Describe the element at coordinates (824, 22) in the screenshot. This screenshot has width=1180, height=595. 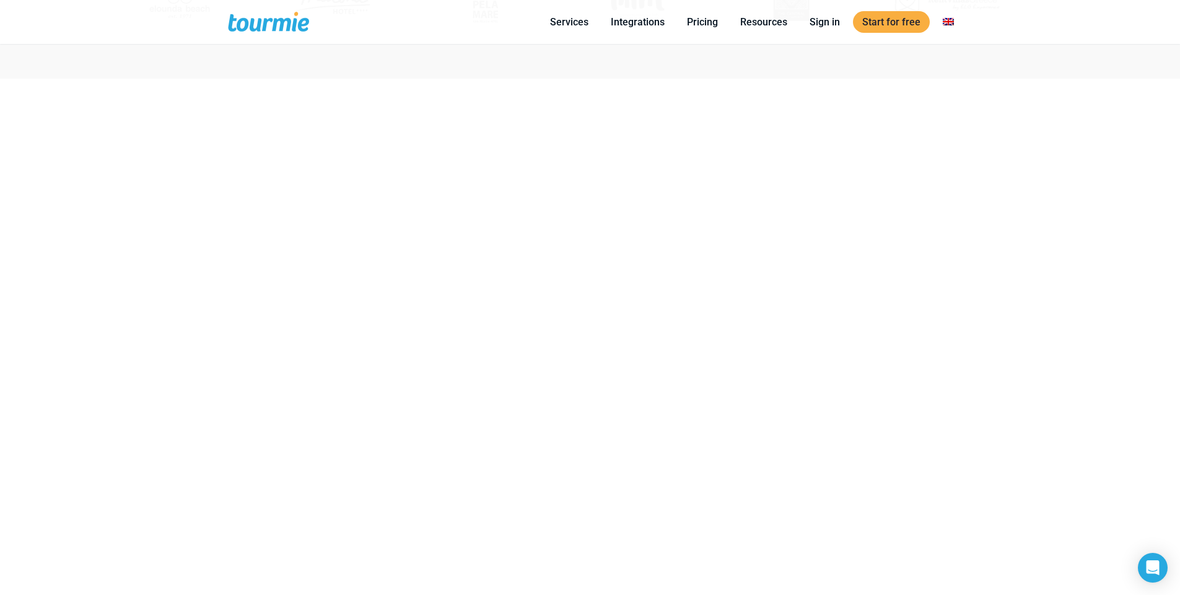
I see `a: Sign in` at that location.